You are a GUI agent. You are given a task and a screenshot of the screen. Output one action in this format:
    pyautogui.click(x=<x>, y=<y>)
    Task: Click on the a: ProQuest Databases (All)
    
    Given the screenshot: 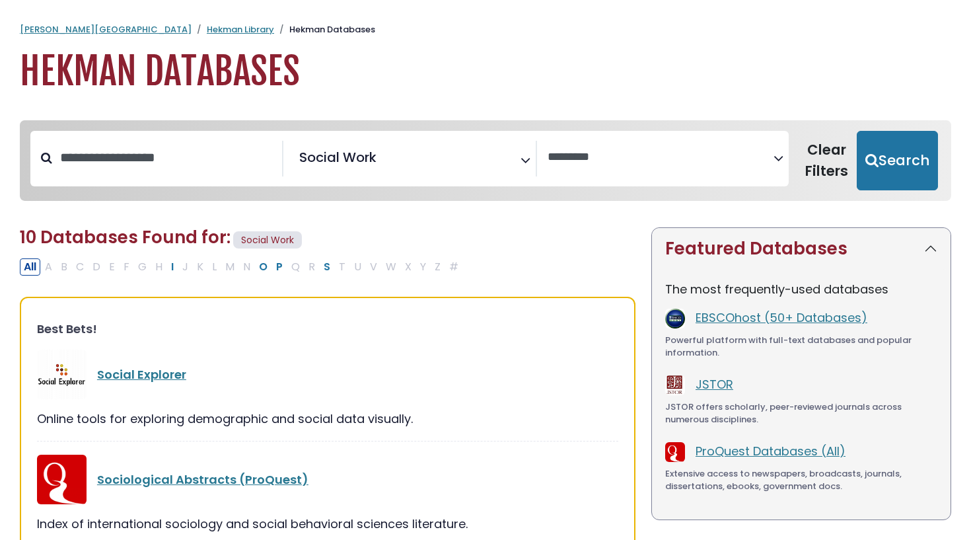 What is the action you would take?
    pyautogui.click(x=771, y=451)
    